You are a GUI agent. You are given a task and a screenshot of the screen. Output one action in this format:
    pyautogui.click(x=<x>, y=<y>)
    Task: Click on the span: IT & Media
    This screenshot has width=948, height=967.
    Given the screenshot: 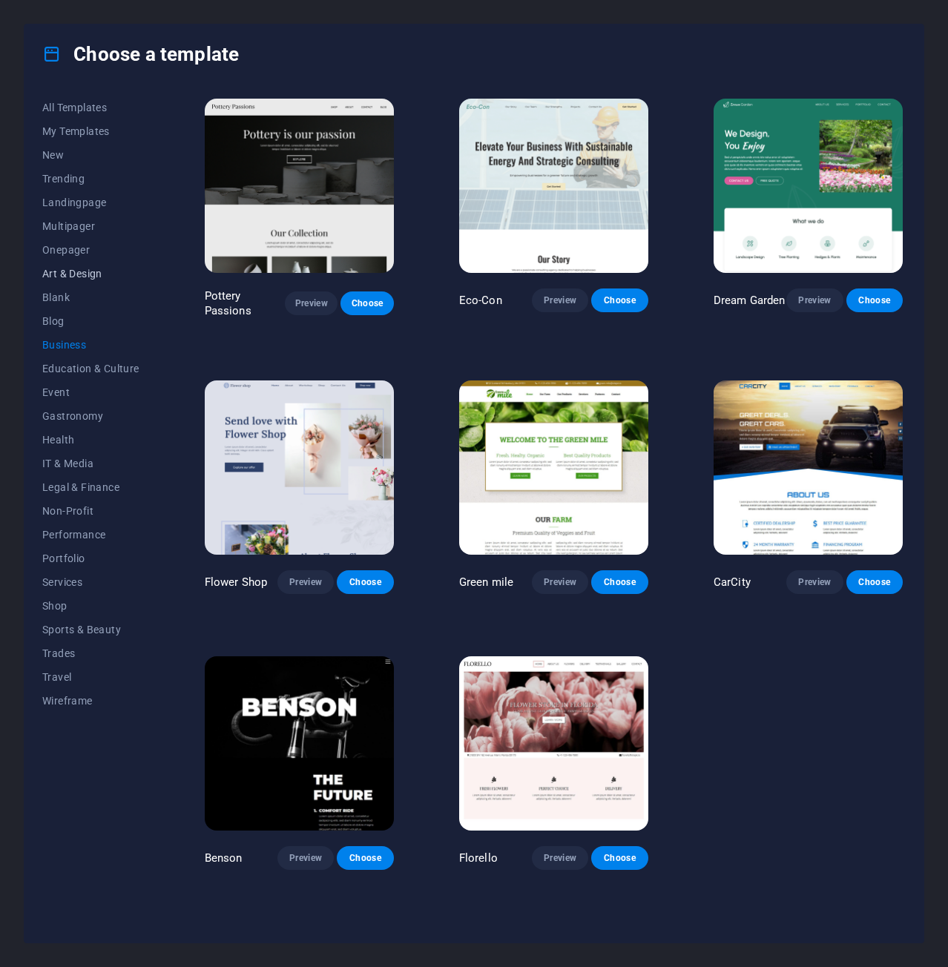 What is the action you would take?
    pyautogui.click(x=90, y=464)
    